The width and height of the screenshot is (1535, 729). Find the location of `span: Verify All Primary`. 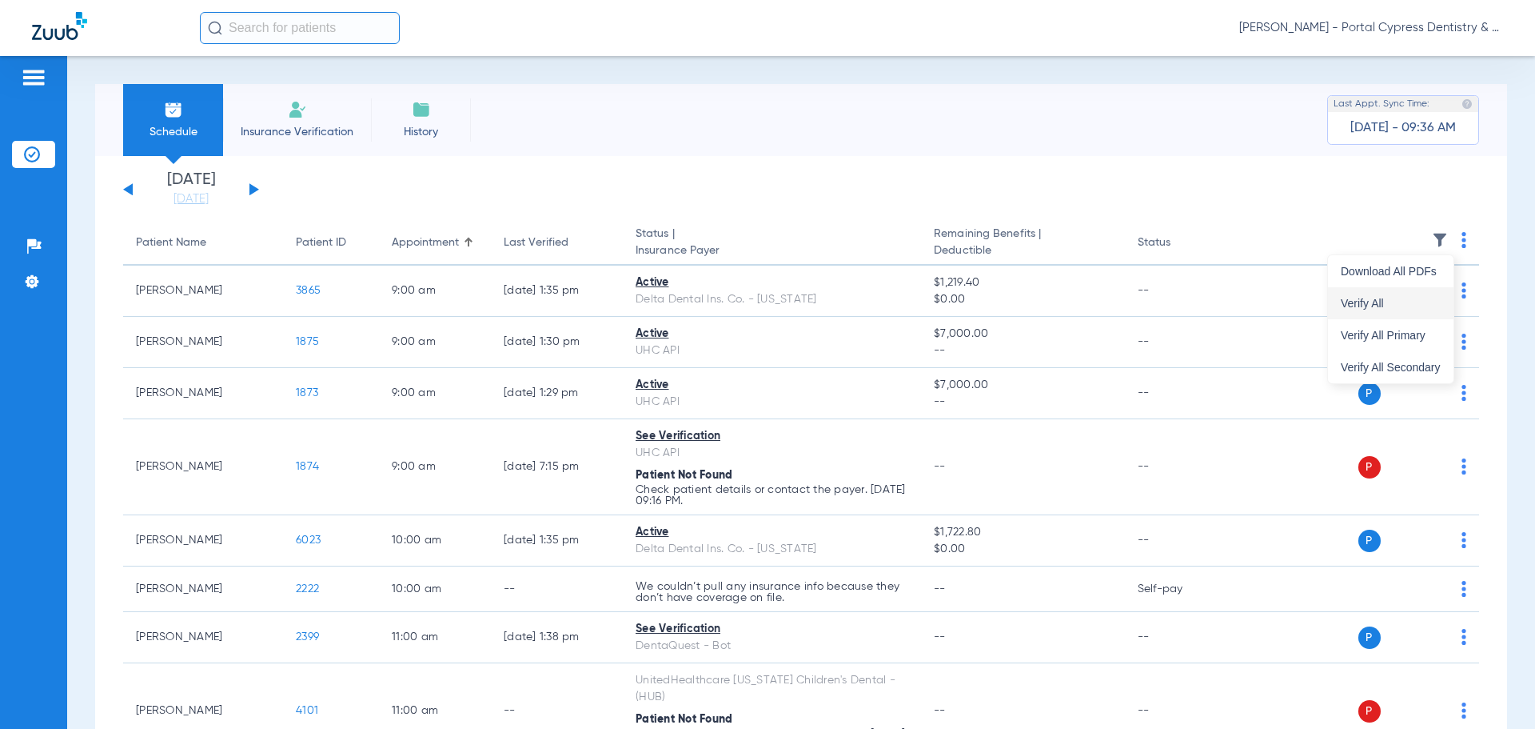

span: Verify All Primary is located at coordinates (1391, 335).